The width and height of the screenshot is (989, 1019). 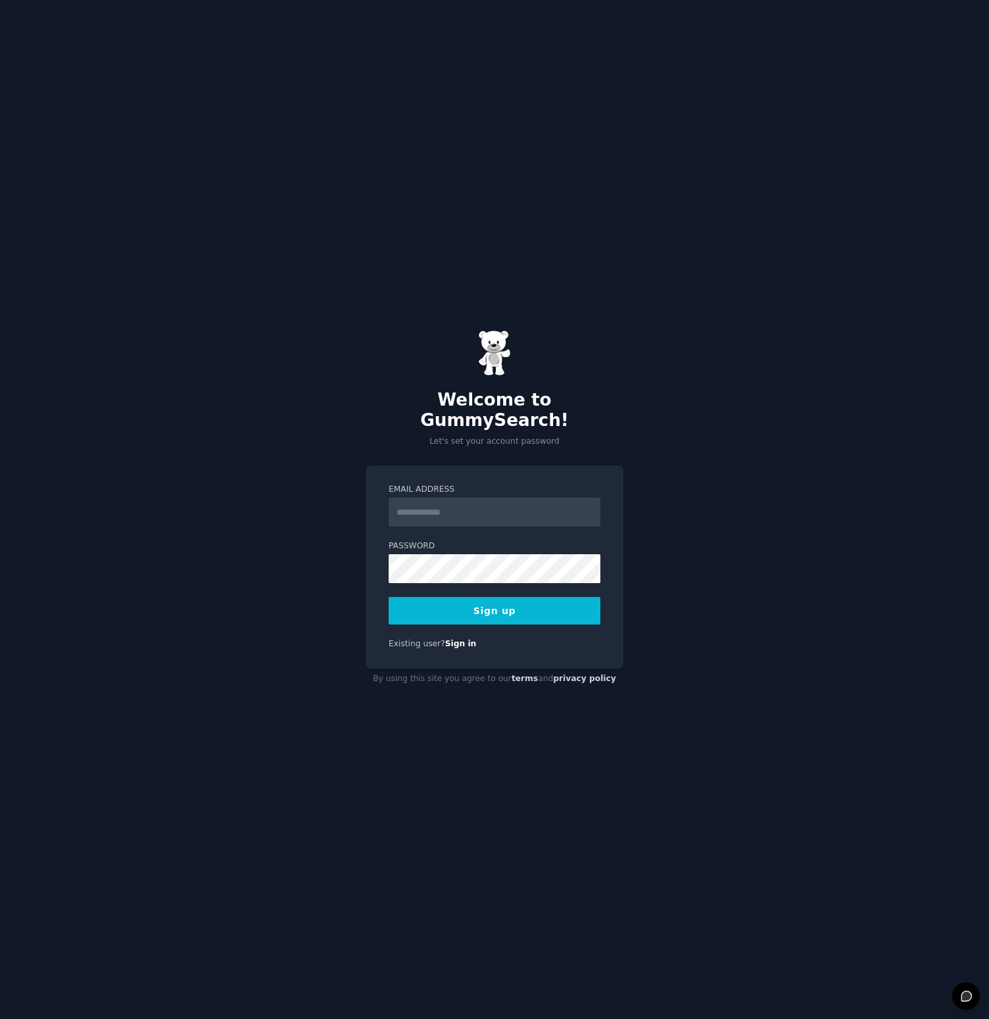 I want to click on a: privacy policy, so click(x=584, y=678).